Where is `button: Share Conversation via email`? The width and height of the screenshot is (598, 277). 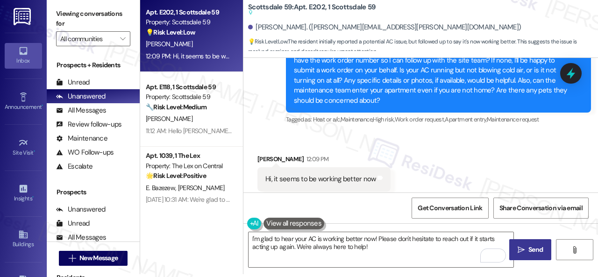 button: Share Conversation via email is located at coordinates (541, 208).